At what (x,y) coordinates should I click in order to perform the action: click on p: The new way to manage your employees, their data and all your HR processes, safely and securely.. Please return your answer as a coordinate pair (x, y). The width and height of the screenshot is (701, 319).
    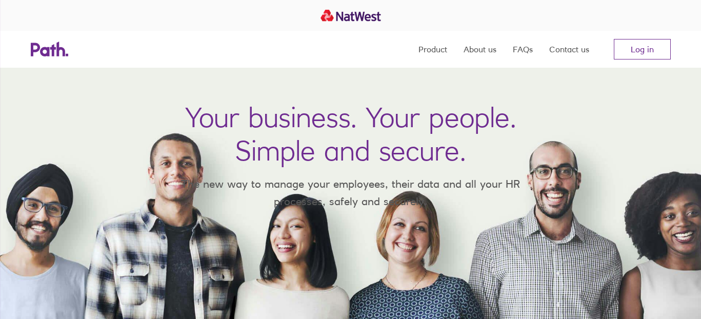
    Looking at the image, I should click on (351, 192).